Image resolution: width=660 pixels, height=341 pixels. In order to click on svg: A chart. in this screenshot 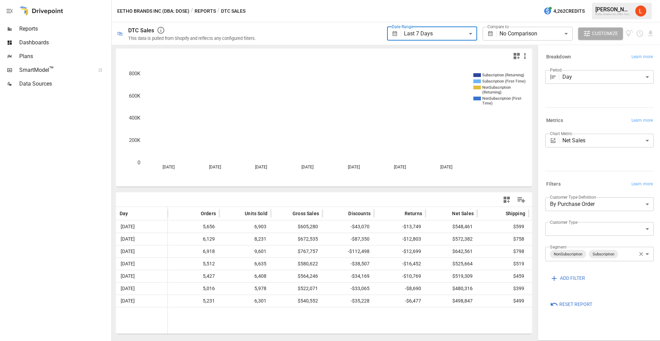, I will do `click(324, 125)`.